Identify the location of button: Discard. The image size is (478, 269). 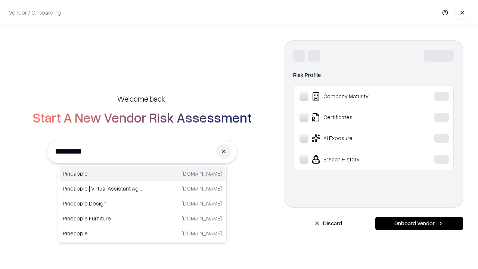
(328, 223).